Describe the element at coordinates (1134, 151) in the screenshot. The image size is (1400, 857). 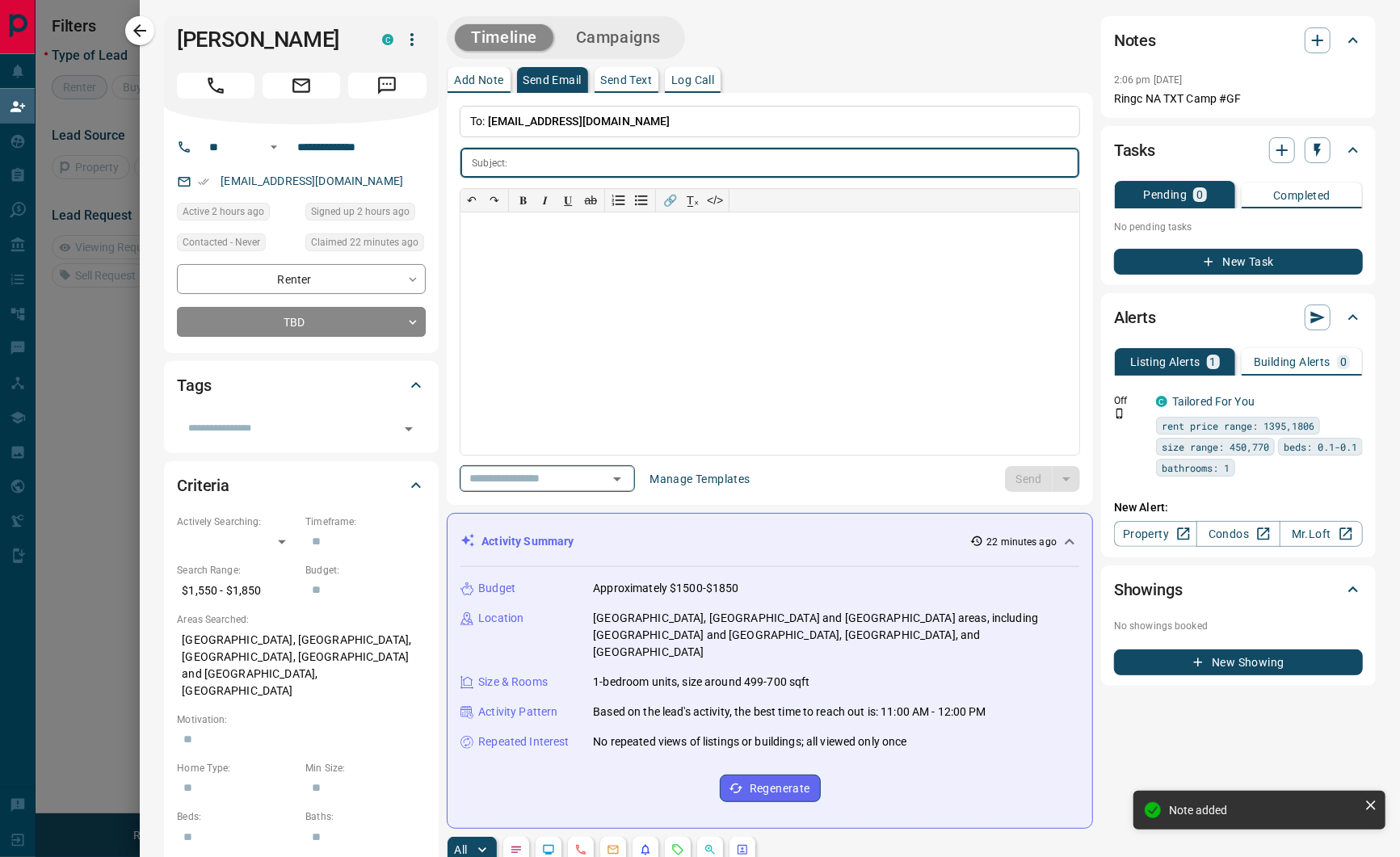
I see `h2: Tasks` at that location.